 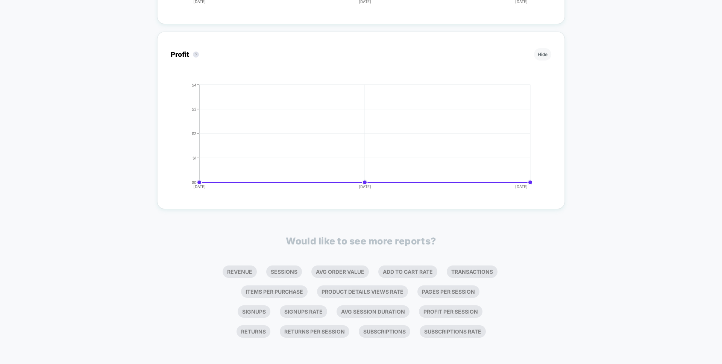 I want to click on li: Returns Per Session, so click(x=314, y=331).